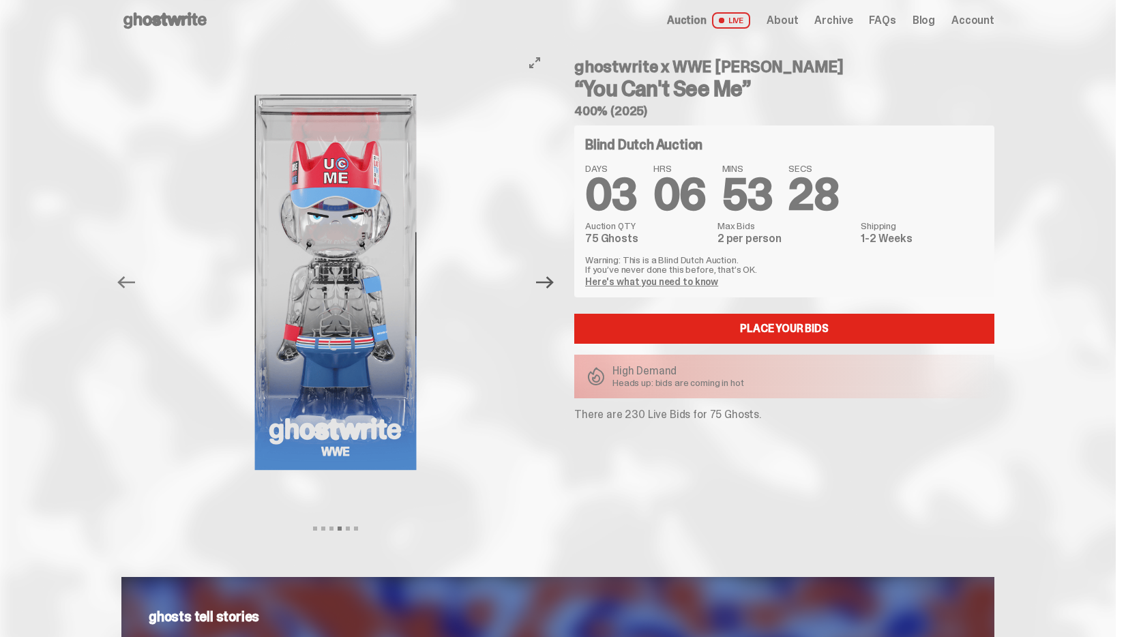 The width and height of the screenshot is (1126, 637). What do you see at coordinates (922, 239) in the screenshot?
I see `dd: 1-2 Weeks` at bounding box center [922, 239].